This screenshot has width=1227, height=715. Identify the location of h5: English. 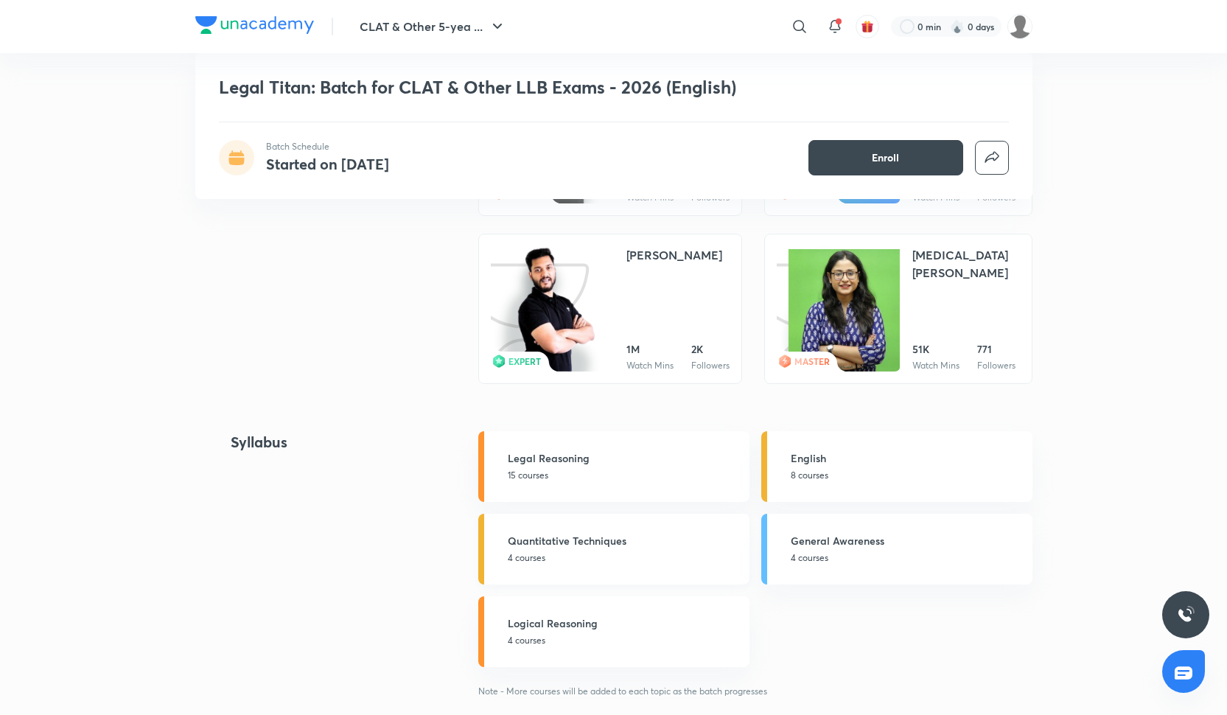
(907, 458).